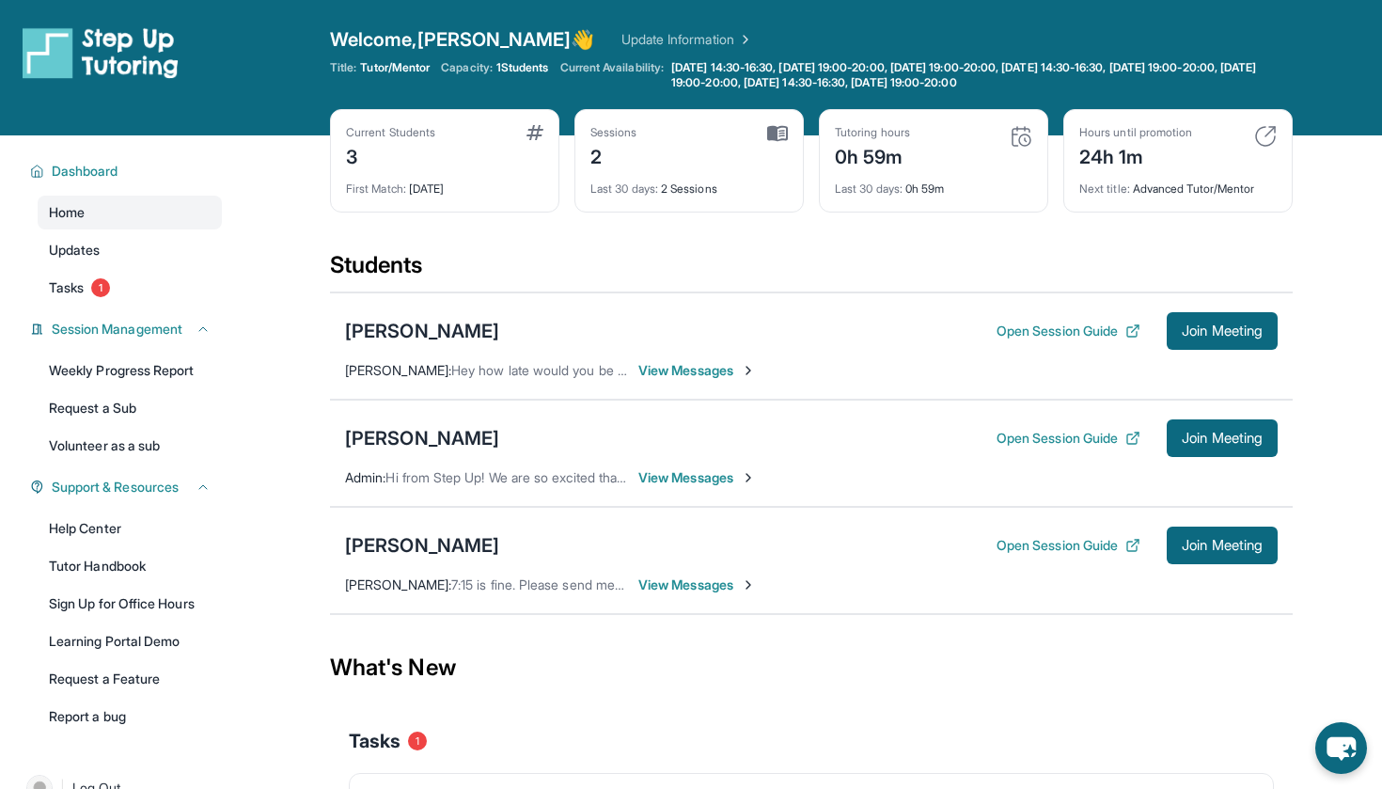  I want to click on div: 3, so click(390, 155).